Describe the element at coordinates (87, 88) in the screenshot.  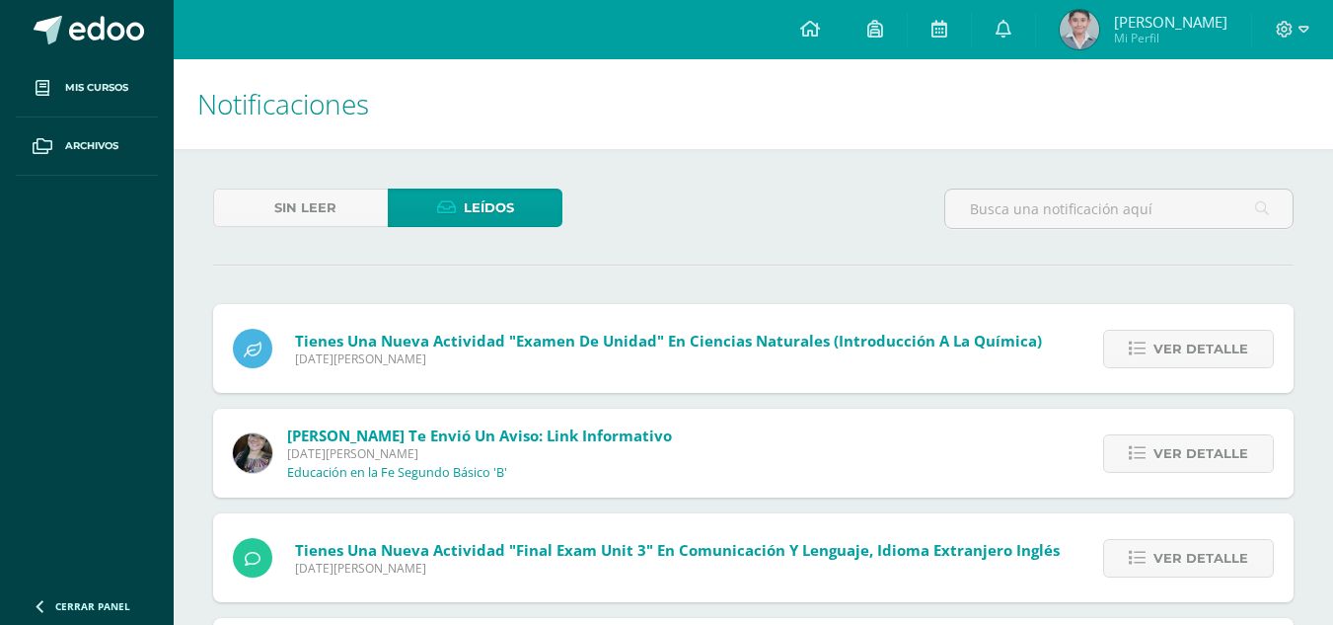
I see `a: Mis cursos` at that location.